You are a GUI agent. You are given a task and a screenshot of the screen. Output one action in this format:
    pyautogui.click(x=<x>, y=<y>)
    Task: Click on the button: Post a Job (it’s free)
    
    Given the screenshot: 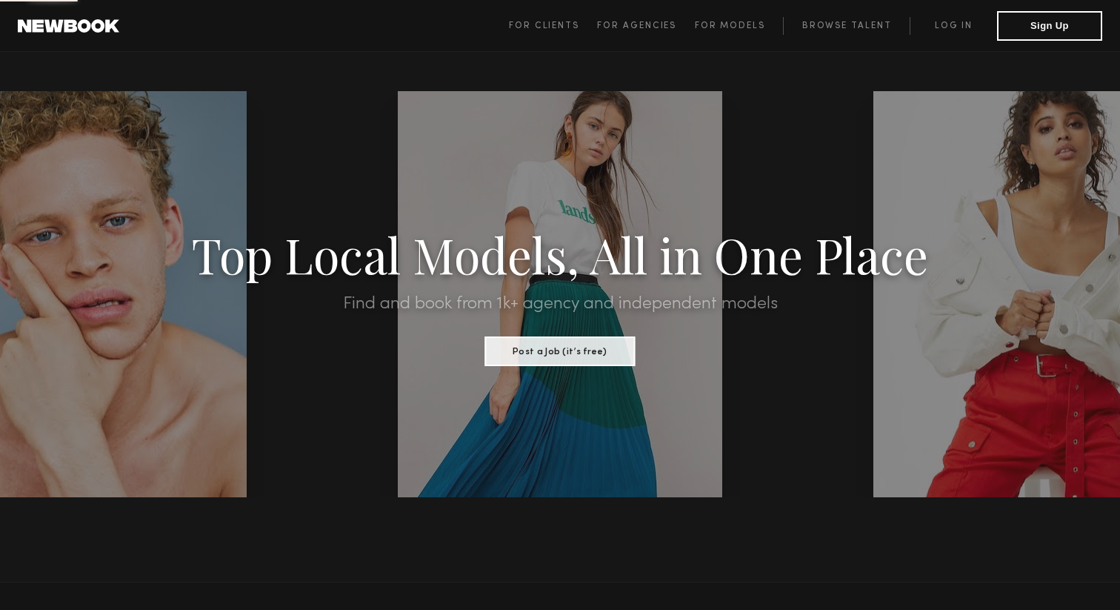 What is the action you would take?
    pyautogui.click(x=560, y=351)
    